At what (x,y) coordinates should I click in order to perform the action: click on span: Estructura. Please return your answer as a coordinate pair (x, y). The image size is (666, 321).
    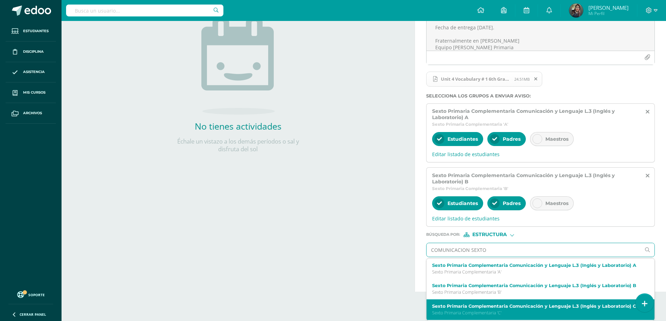
    Looking at the image, I should click on (490, 235).